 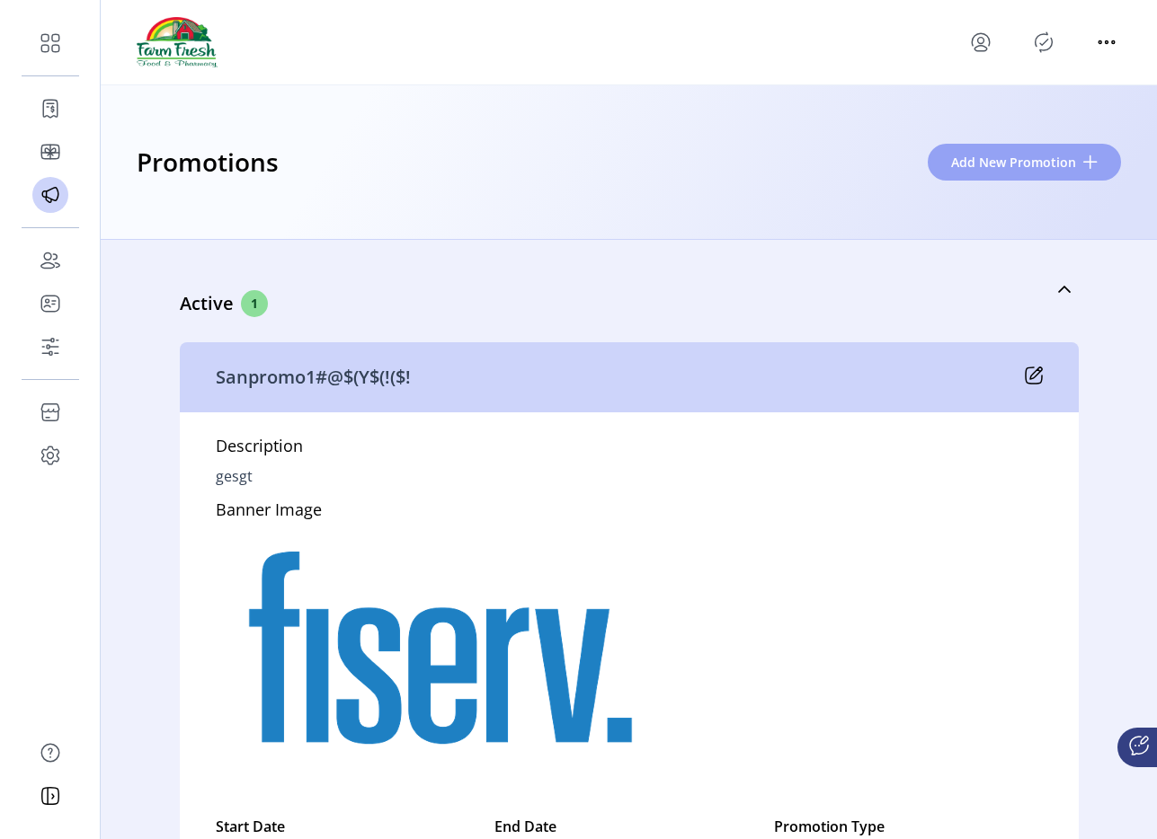 What do you see at coordinates (234, 476) in the screenshot?
I see `p: gesgt` at bounding box center [234, 476].